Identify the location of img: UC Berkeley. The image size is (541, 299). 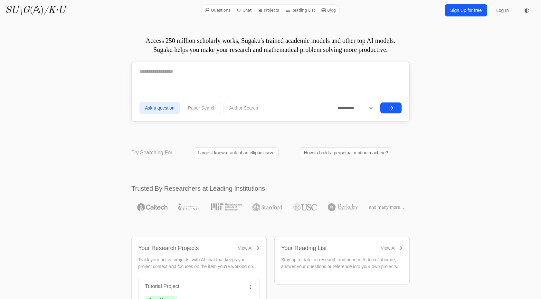
(343, 207).